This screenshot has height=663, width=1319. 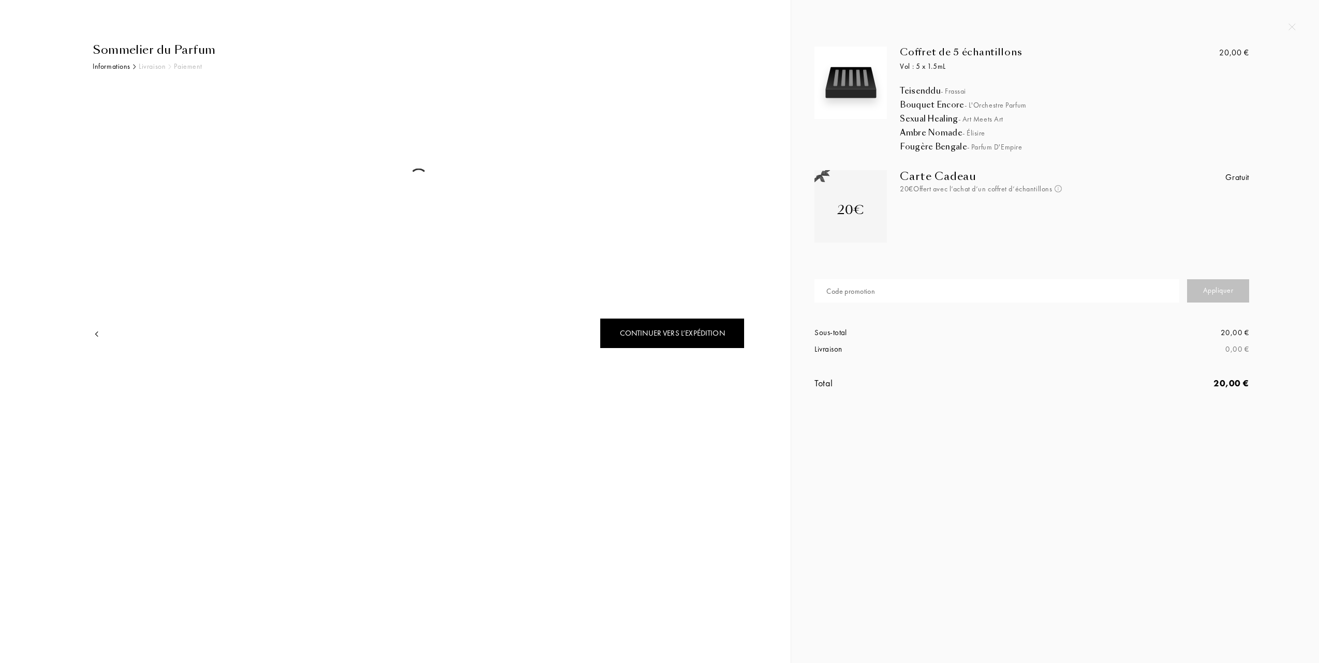 What do you see at coordinates (188, 66) in the screenshot?
I see `div: Paiement` at bounding box center [188, 66].